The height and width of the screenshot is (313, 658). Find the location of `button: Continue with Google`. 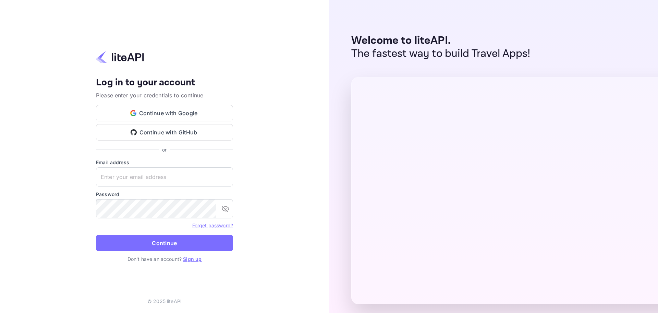

button: Continue with Google is located at coordinates (164, 113).